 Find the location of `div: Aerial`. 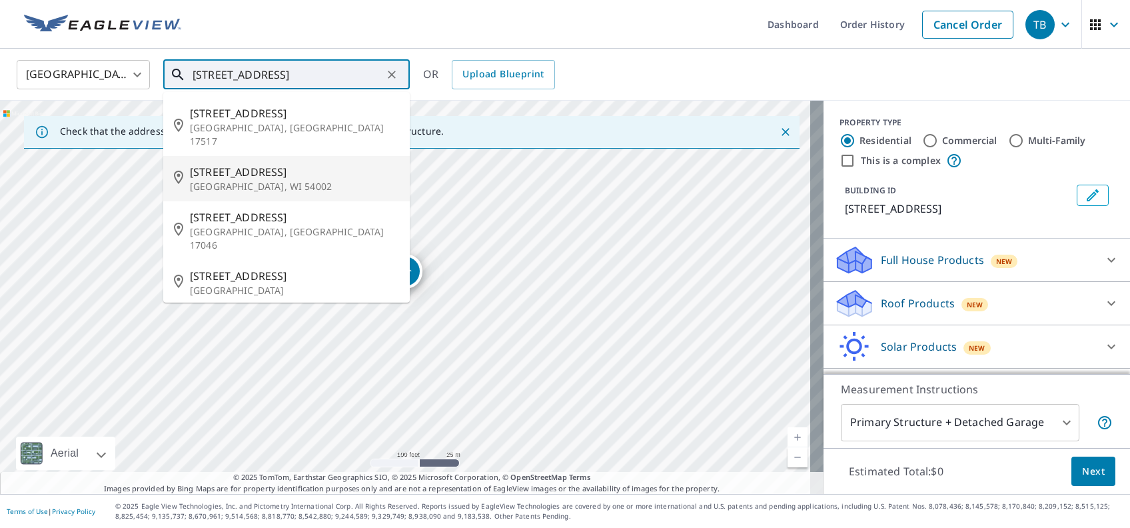

div: Aerial is located at coordinates (65, 453).